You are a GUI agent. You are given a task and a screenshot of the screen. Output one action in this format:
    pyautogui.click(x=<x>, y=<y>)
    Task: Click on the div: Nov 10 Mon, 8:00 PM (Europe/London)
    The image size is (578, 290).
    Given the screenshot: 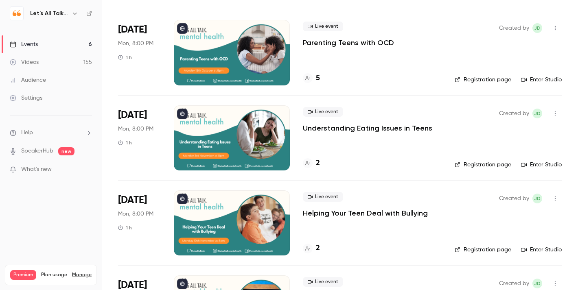 What is the action you would take?
    pyautogui.click(x=139, y=223)
    